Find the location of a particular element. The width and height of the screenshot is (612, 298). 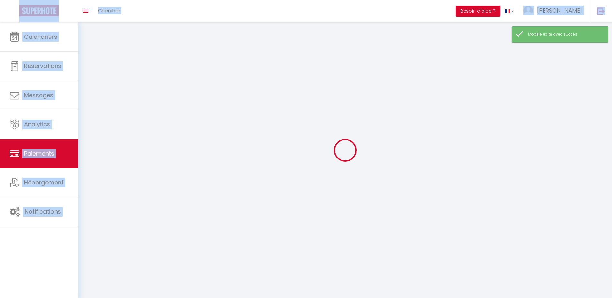

span: Analytics is located at coordinates (37, 124).